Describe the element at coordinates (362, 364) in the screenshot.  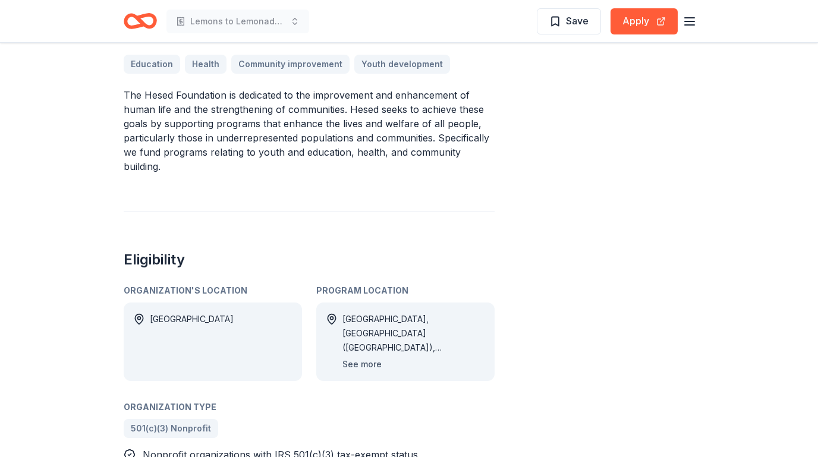
I see `button: See more` at that location.